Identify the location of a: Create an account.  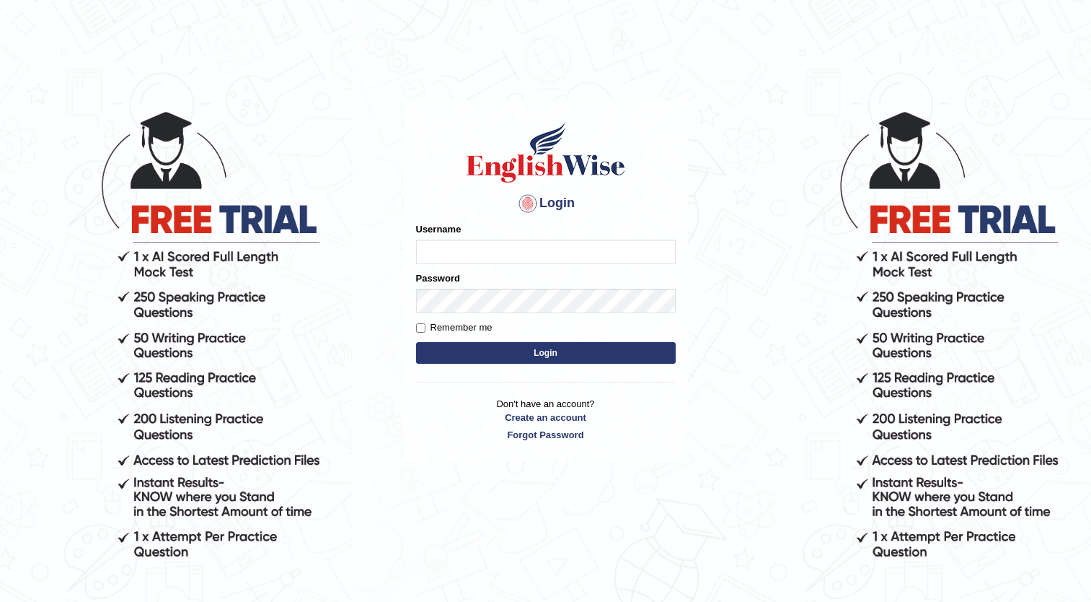
(546, 417).